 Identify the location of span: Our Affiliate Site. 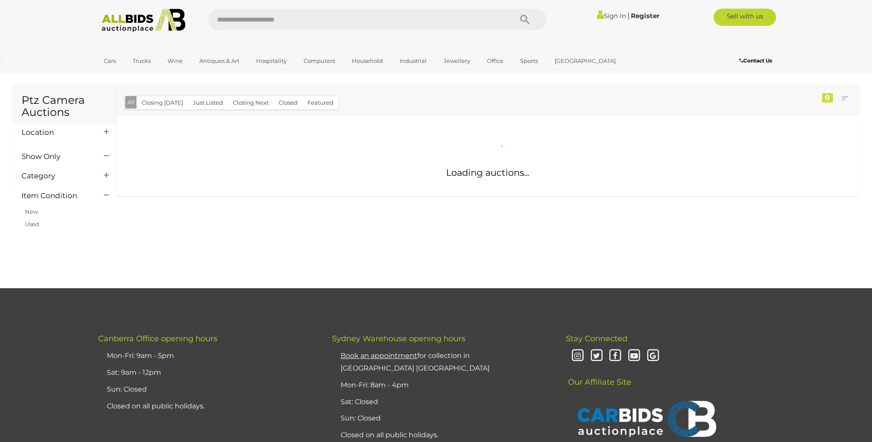
(599, 376).